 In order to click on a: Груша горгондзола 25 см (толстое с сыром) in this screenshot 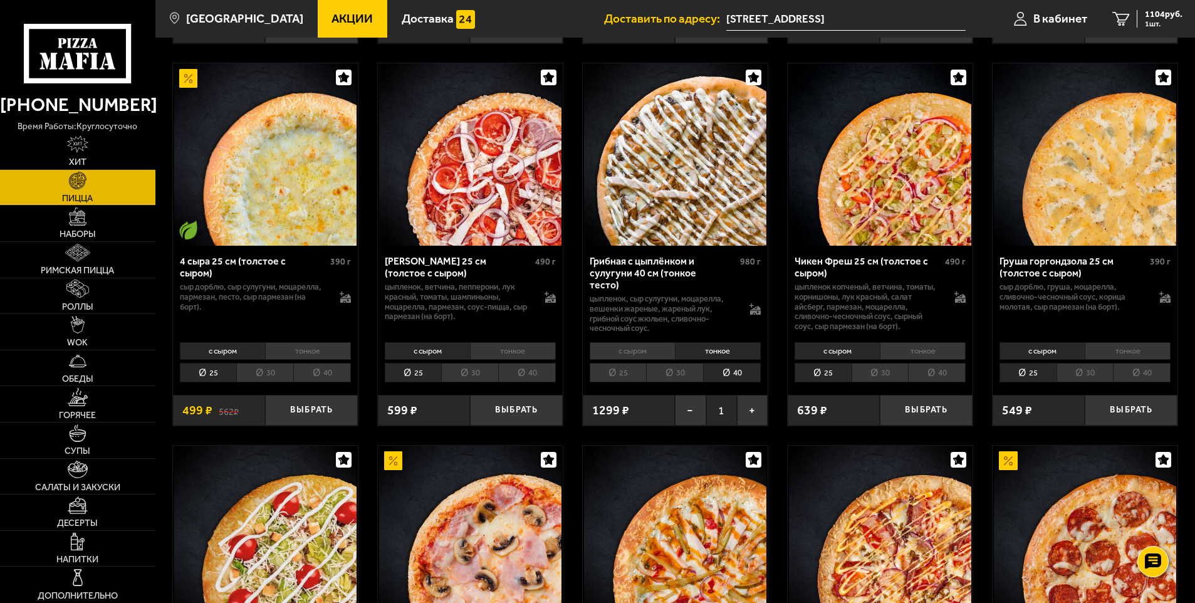, I will do `click(1085, 154)`.